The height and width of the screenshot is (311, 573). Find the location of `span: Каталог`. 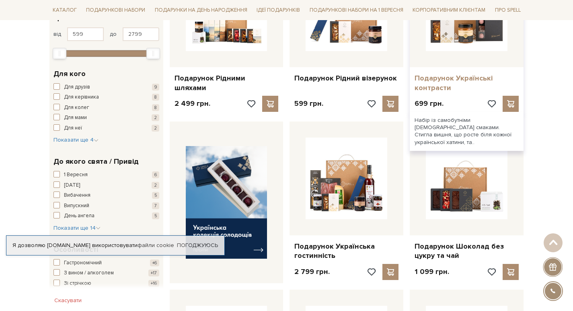

span: Каталог is located at coordinates (65, 10).